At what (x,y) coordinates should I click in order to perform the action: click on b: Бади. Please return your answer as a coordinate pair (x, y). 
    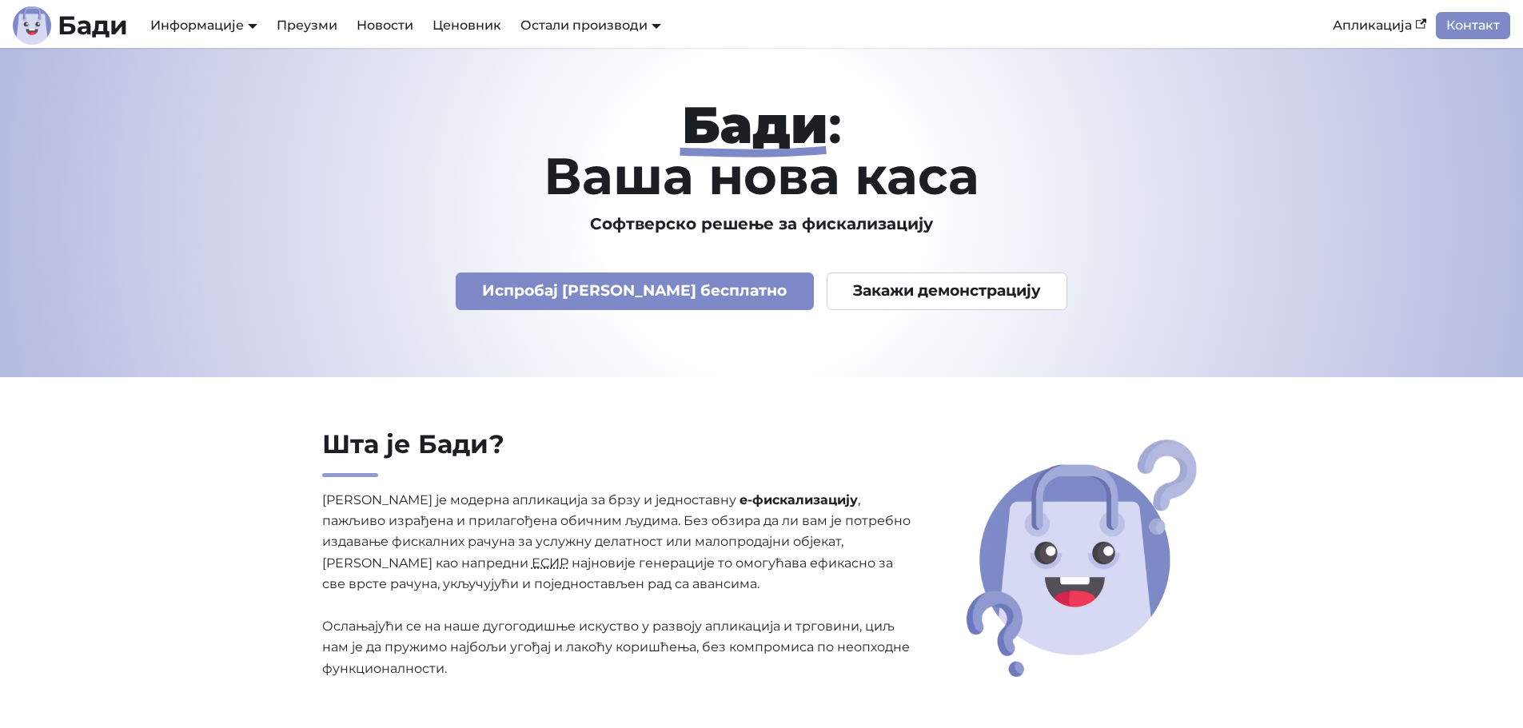
    Looking at the image, I should click on (93, 26).